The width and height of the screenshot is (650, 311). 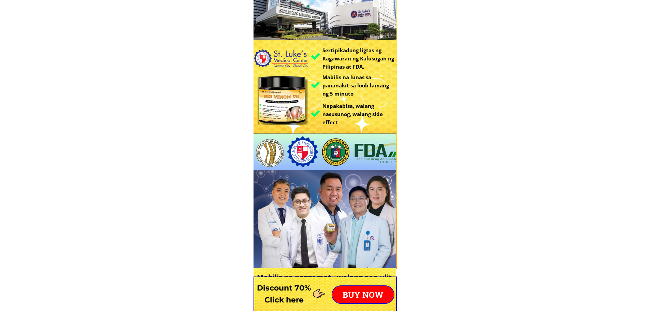 What do you see at coordinates (327, 277) in the screenshot?
I see `h3: Mabilis na paggamot - walang pag-ulit` at bounding box center [327, 277].